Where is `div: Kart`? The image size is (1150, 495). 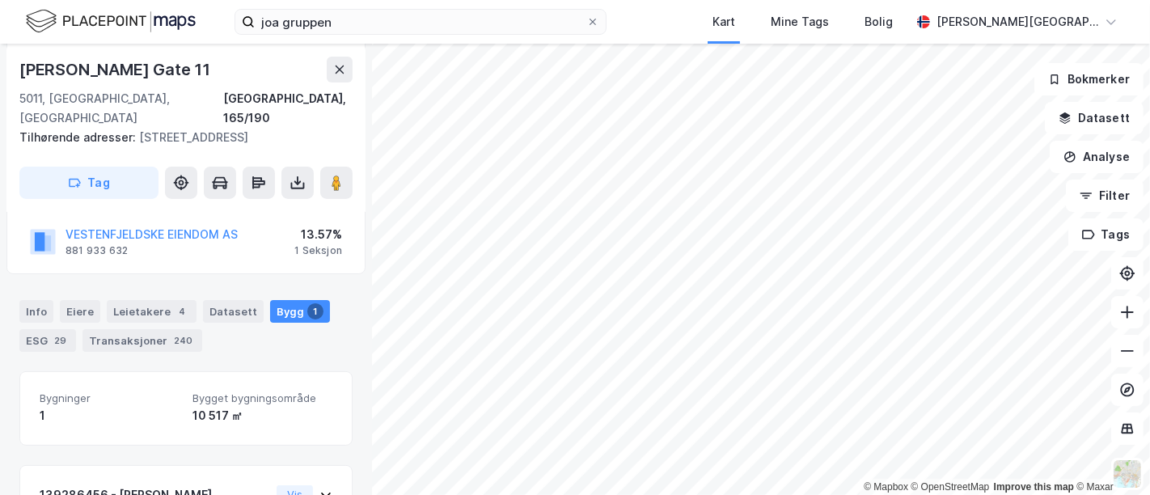
div: Kart is located at coordinates (724, 22).